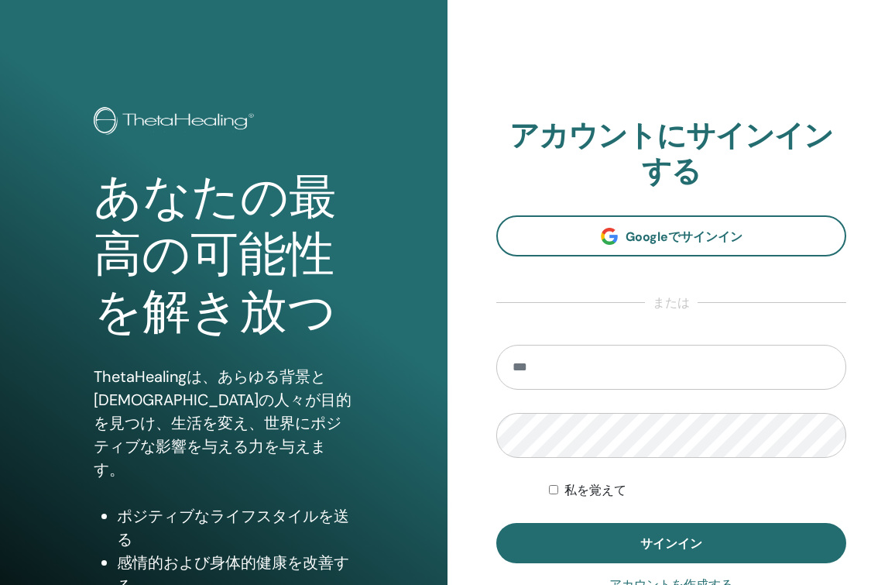 This screenshot has width=895, height=585. What do you see at coordinates (671, 543) in the screenshot?
I see `span: サインイン` at bounding box center [671, 543].